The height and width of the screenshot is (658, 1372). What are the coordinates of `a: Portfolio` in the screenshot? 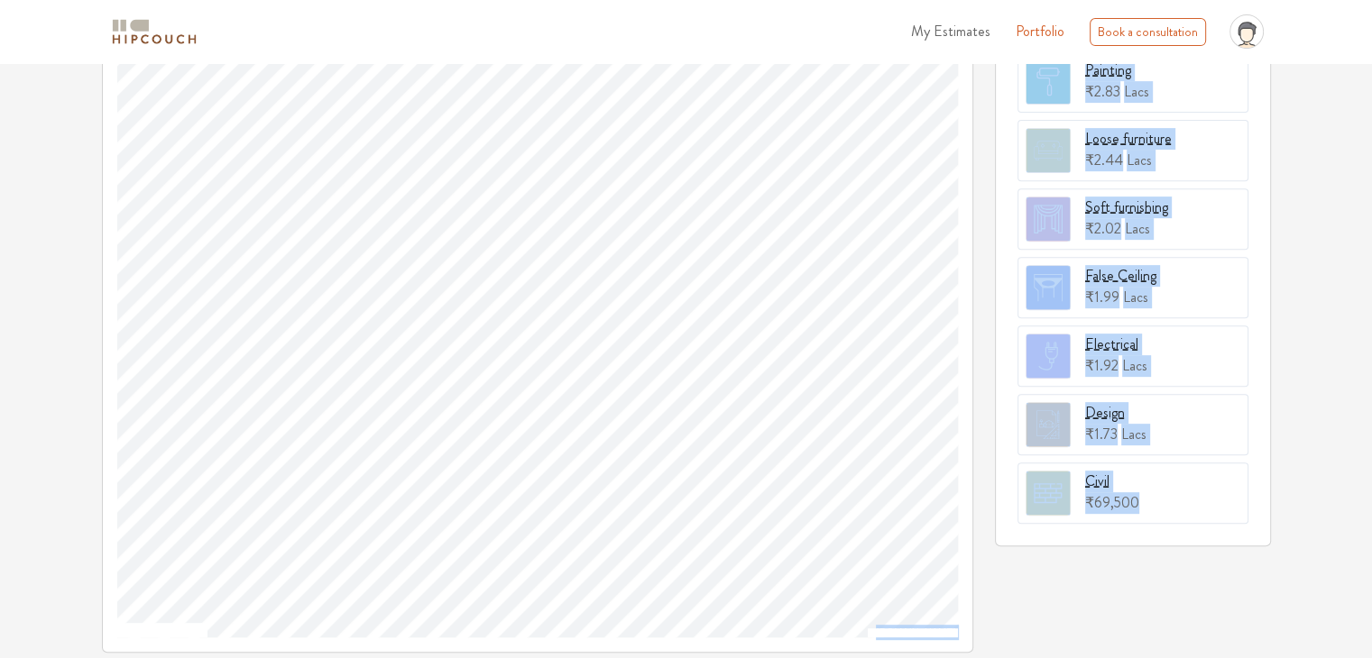 It's located at (1040, 32).